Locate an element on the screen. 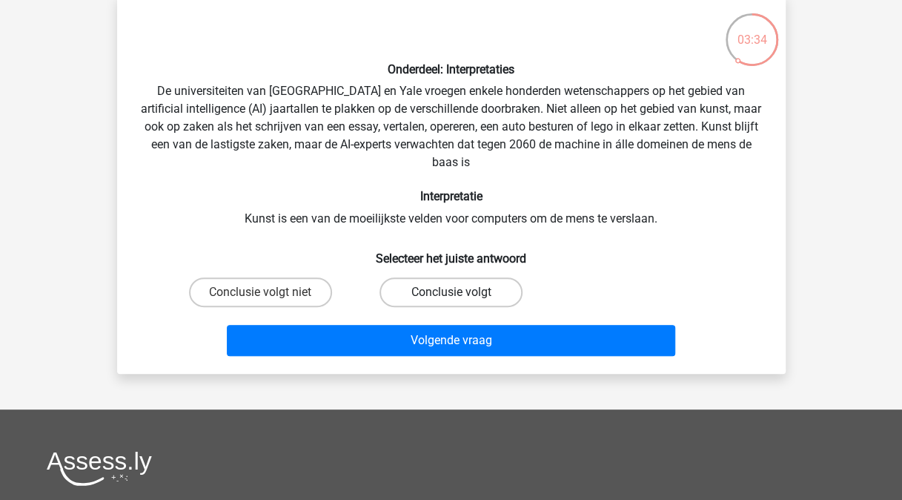 The height and width of the screenshot is (500, 902). button: Volgende vraag is located at coordinates (451, 340).